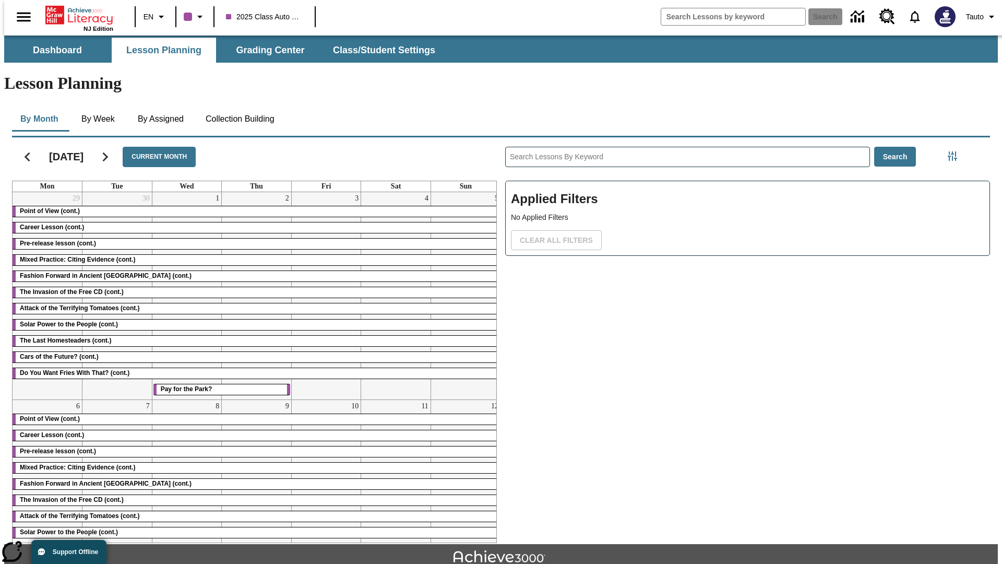 This screenshot has width=1002, height=564. Describe the element at coordinates (256, 533) in the screenshot. I see `div: Solar Power to the People (cont.)` at that location.